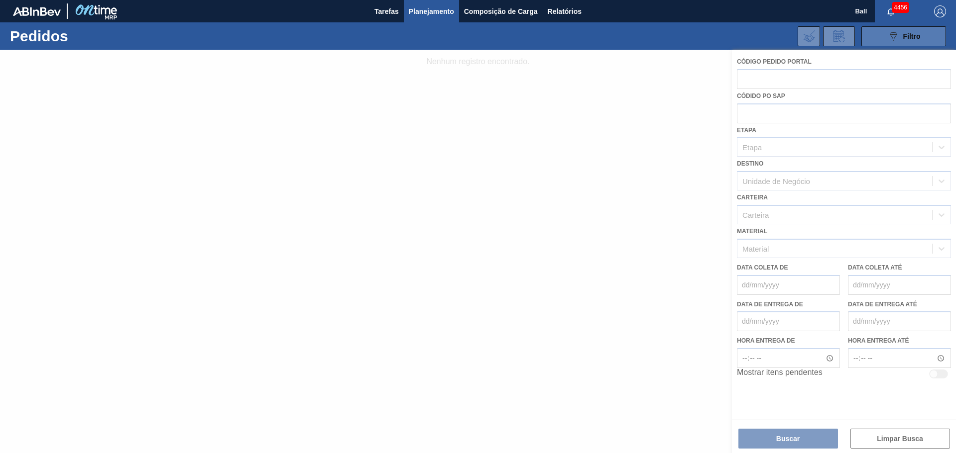  What do you see at coordinates (839, 36) in the screenshot?
I see `div: Solicitação de Revisão de Pedidos` at bounding box center [839, 36].